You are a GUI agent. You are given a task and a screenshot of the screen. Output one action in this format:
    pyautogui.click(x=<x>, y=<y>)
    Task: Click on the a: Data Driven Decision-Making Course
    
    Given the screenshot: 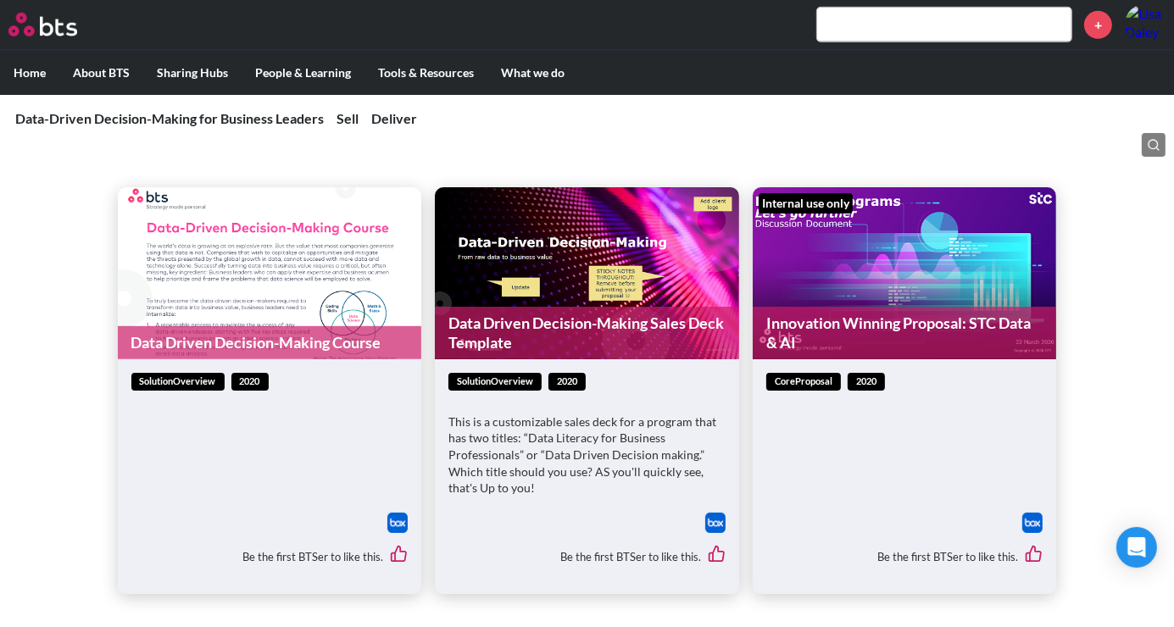 What is the action you would take?
    pyautogui.click(x=269, y=342)
    